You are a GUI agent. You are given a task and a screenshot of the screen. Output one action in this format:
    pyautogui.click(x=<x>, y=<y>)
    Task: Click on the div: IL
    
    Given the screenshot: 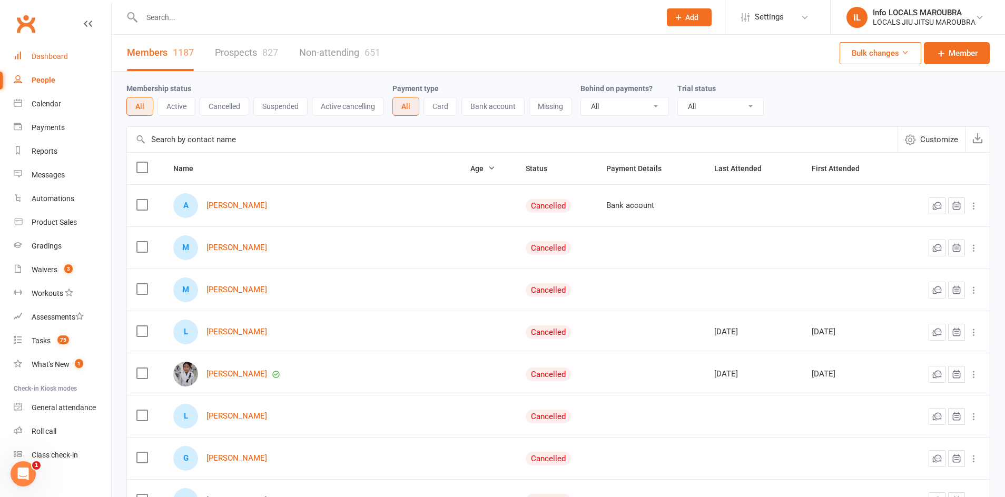 What is the action you would take?
    pyautogui.click(x=857, y=17)
    